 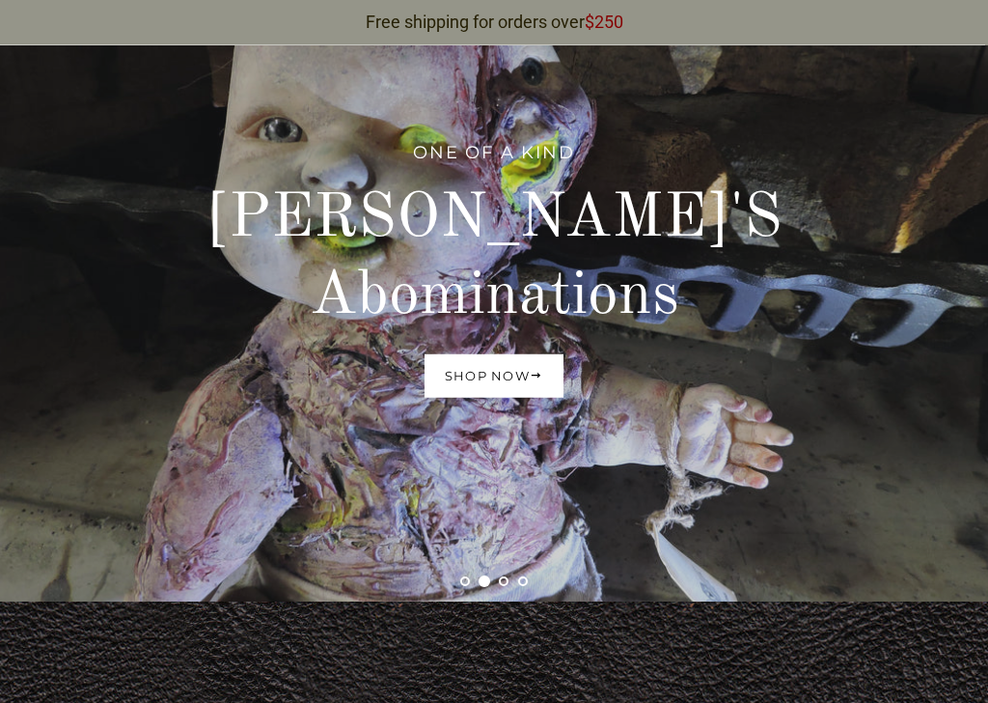 What do you see at coordinates (494, 153) in the screenshot?
I see `p: One Of A Kind` at bounding box center [494, 153].